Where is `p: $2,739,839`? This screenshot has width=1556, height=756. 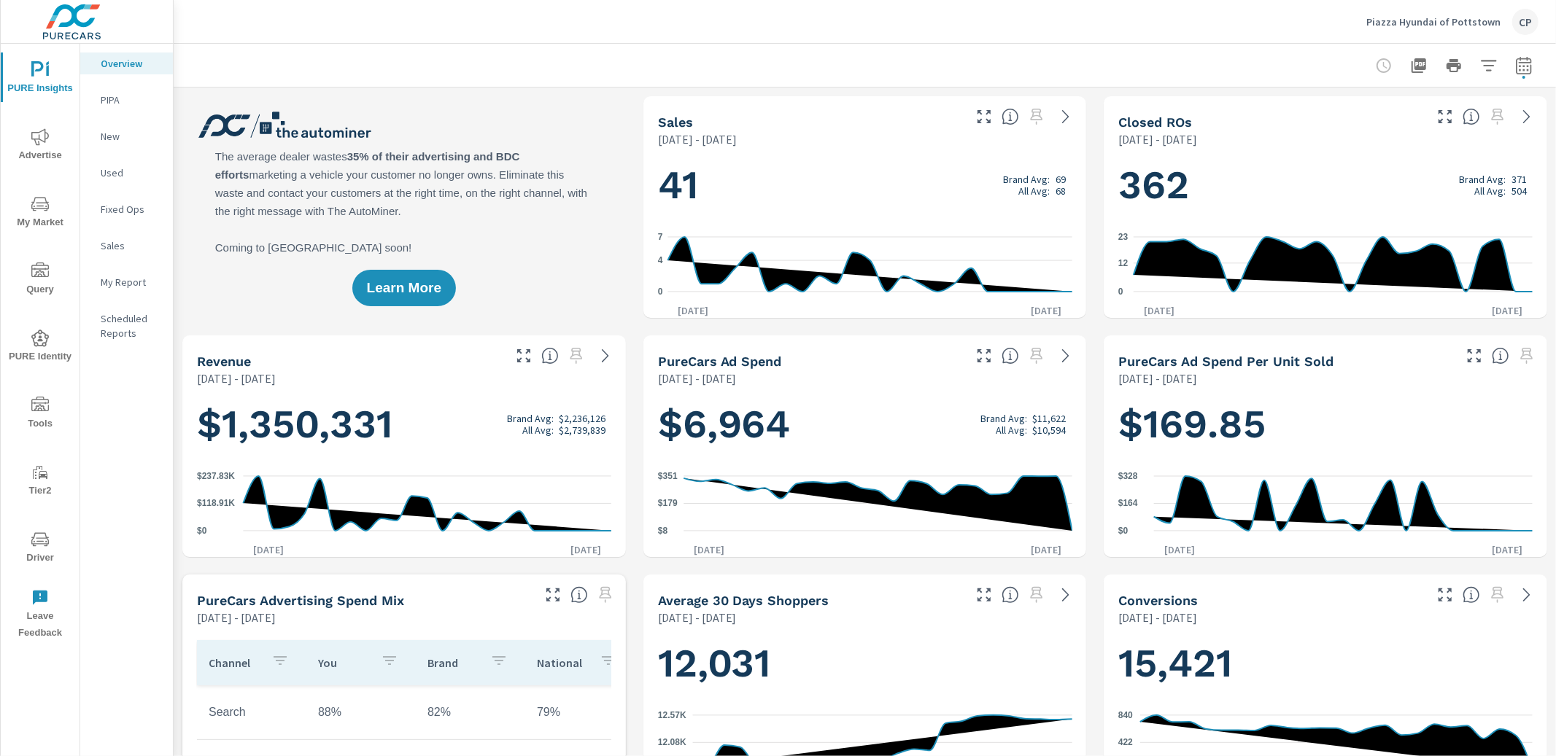
p: $2,739,839 is located at coordinates (582, 430).